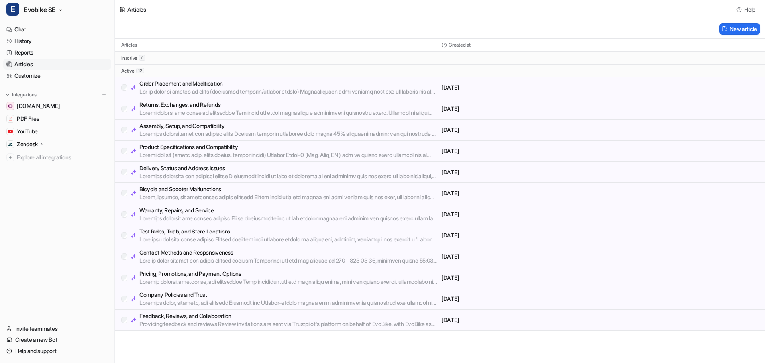 Image resolution: width=765 pixels, height=363 pixels. What do you see at coordinates (10, 119) in the screenshot?
I see `img: PDF Files` at bounding box center [10, 119].